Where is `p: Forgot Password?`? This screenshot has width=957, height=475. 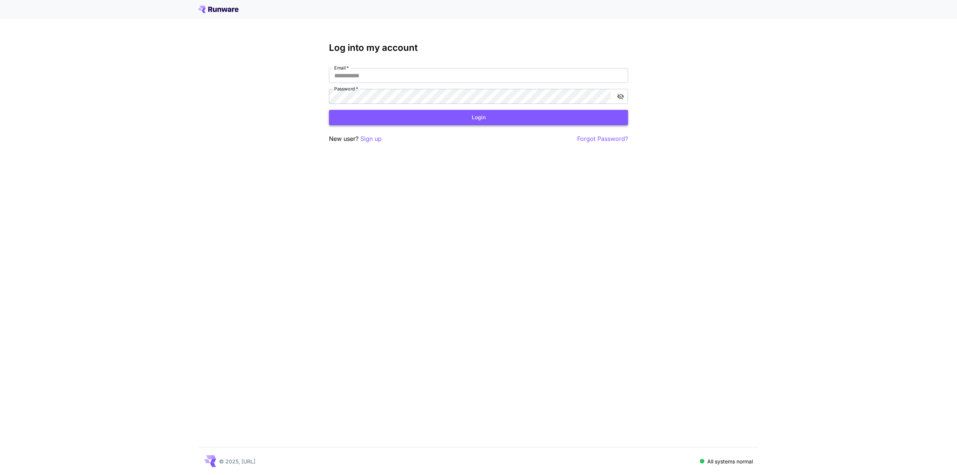
p: Forgot Password? is located at coordinates (603, 139).